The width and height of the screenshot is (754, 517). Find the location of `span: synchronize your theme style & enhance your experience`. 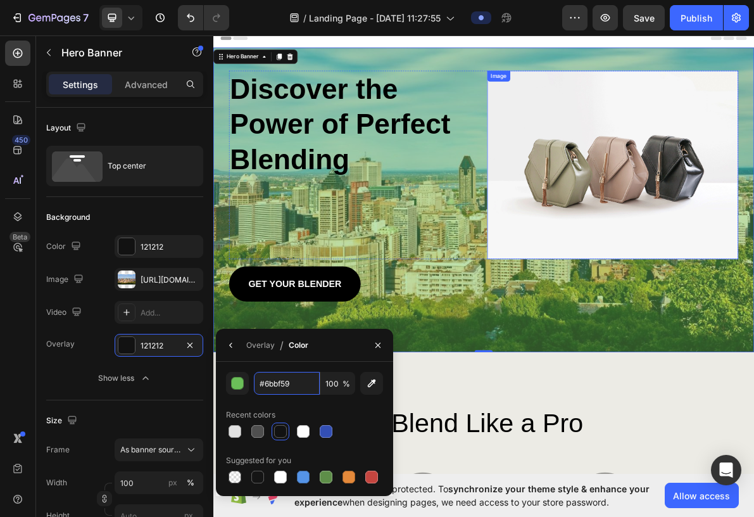

span: synchronize your theme style & enhance your experience is located at coordinates (472, 495).